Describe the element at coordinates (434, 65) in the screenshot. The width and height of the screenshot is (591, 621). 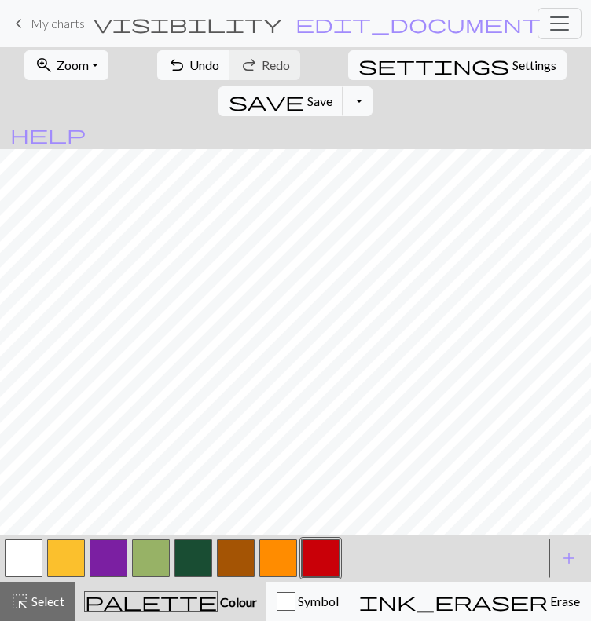
I see `span: settings` at that location.